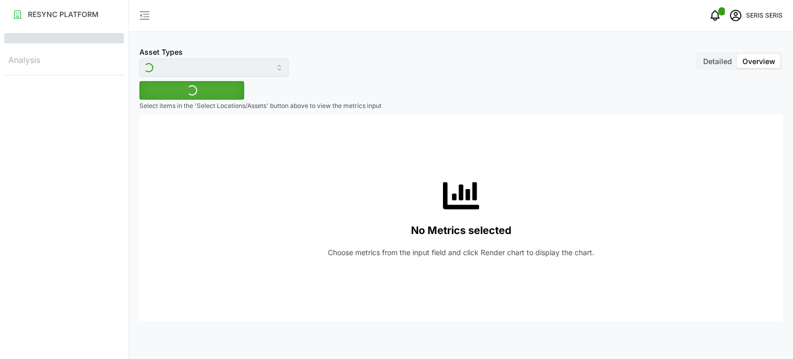 This screenshot has height=359, width=793. Describe the element at coordinates (764, 15) in the screenshot. I see `p: SERIS SERIS` at that location.